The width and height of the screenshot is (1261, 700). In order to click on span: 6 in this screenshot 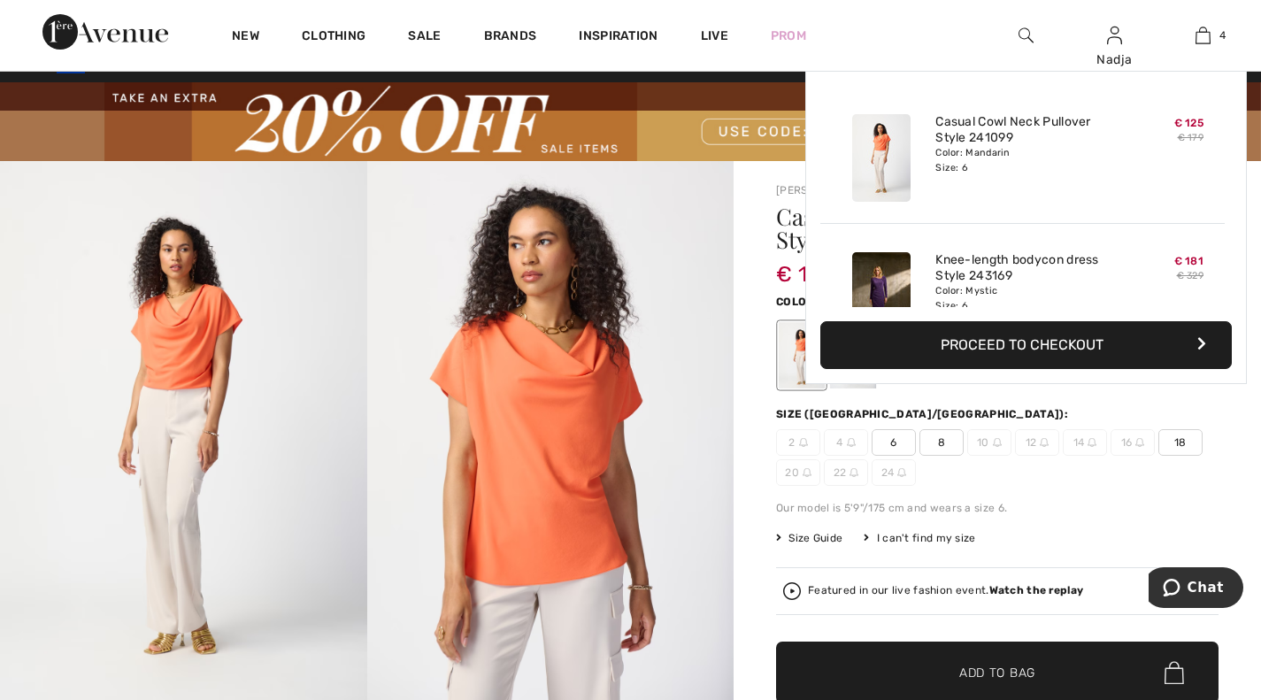, I will do `click(894, 443)`.